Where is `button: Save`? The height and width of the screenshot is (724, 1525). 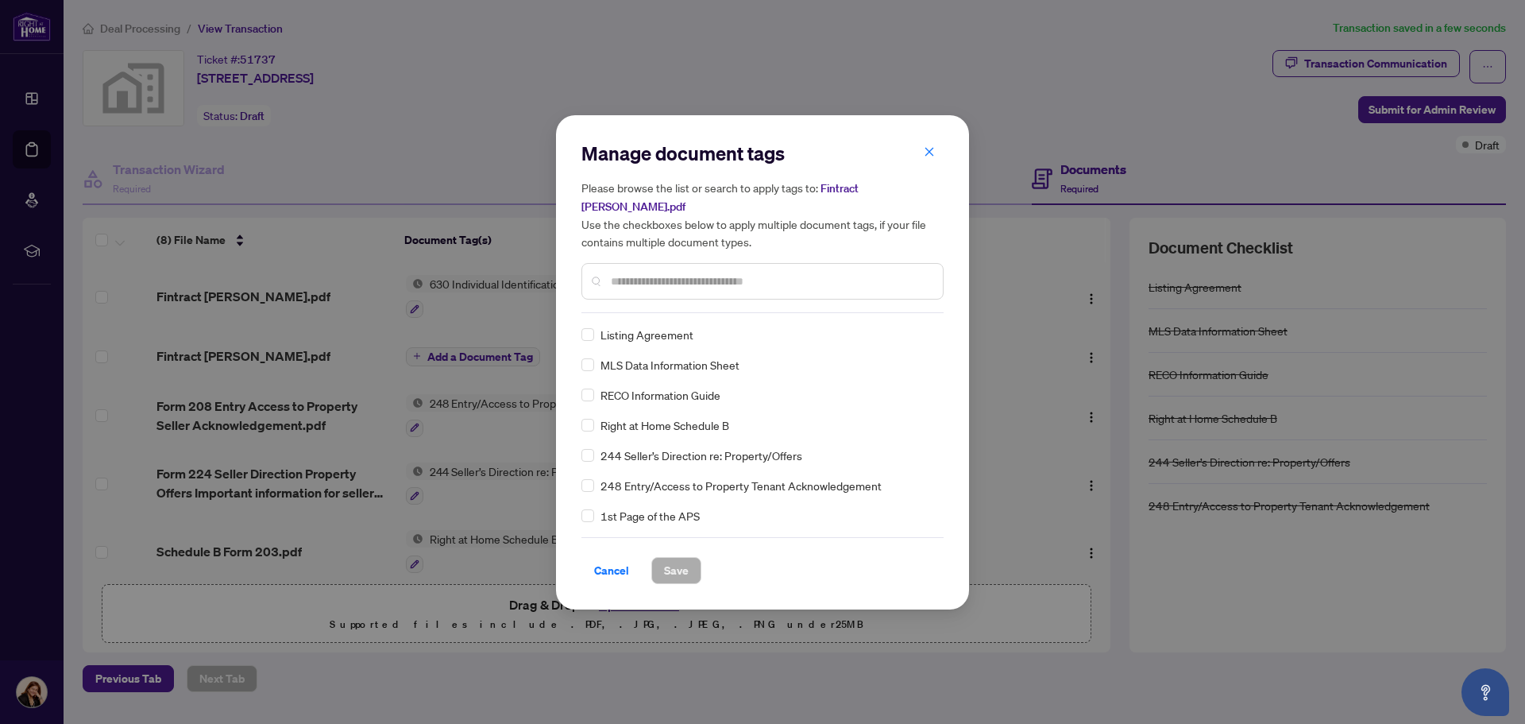 button: Save is located at coordinates (676, 570).